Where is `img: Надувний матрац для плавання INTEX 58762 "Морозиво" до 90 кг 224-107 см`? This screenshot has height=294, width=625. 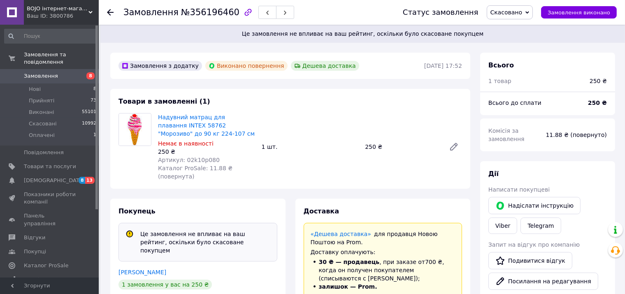 img: Надувний матрац для плавання INTEX 58762 "Морозиво" до 90 кг 224-107 см is located at coordinates (135, 130).